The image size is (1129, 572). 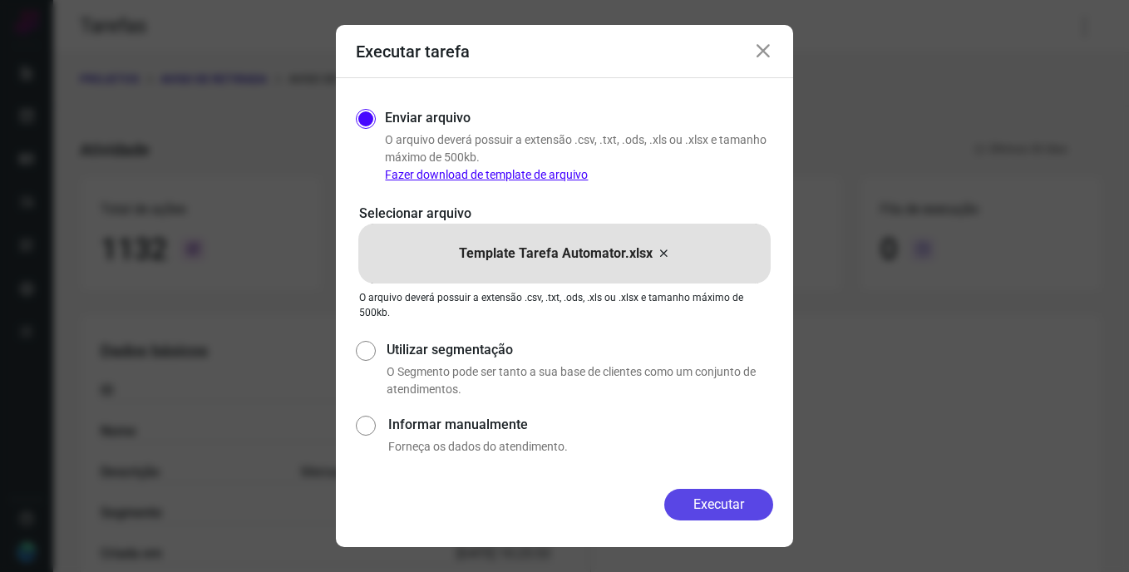 What do you see at coordinates (555, 254) in the screenshot?
I see `p: Template Tarefa Automator.xlsx` at bounding box center [555, 254].